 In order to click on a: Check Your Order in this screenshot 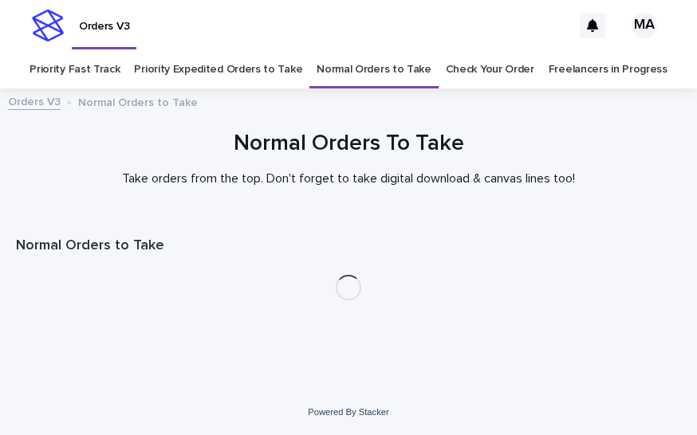, I will do `click(490, 69)`.